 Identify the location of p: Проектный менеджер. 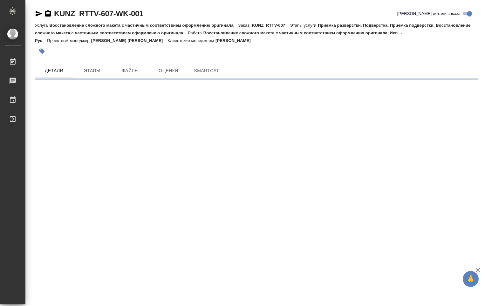
(69, 40).